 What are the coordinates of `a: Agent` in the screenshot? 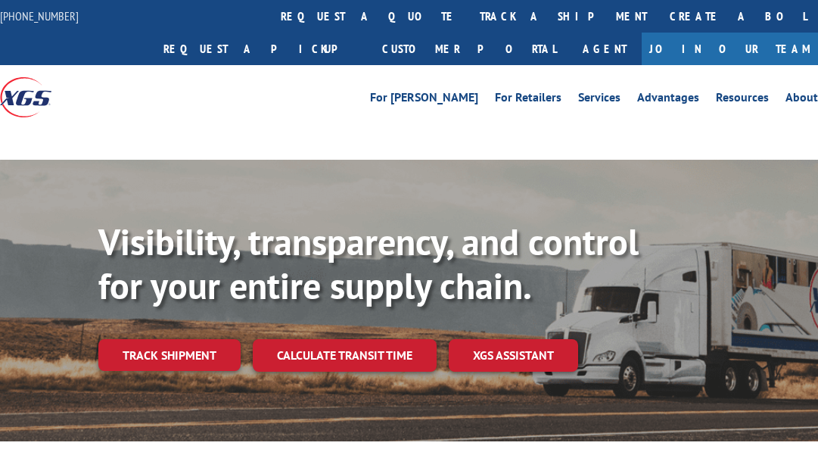 It's located at (604, 48).